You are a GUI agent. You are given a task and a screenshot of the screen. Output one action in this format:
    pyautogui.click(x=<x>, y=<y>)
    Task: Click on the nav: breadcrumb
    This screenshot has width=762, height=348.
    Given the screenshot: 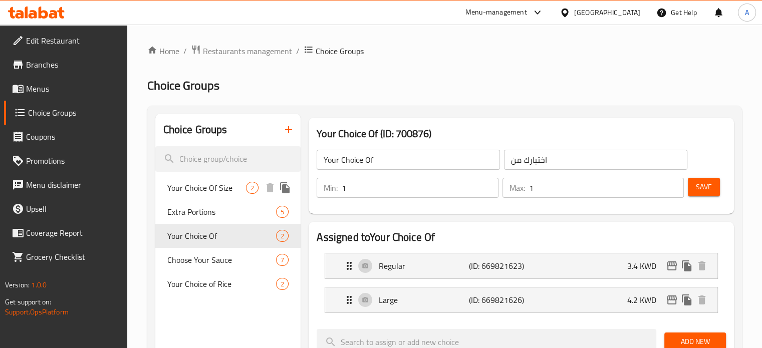 What is the action you would take?
    pyautogui.click(x=445, y=51)
    